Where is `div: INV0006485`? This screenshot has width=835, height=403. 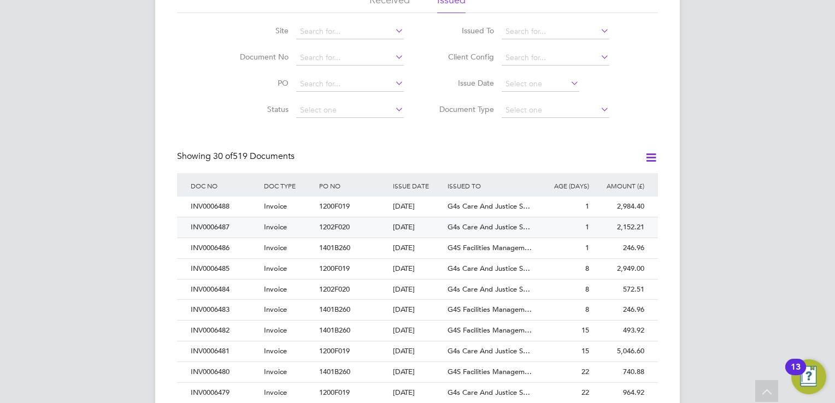
div: INV0006485 is located at coordinates (225, 269).